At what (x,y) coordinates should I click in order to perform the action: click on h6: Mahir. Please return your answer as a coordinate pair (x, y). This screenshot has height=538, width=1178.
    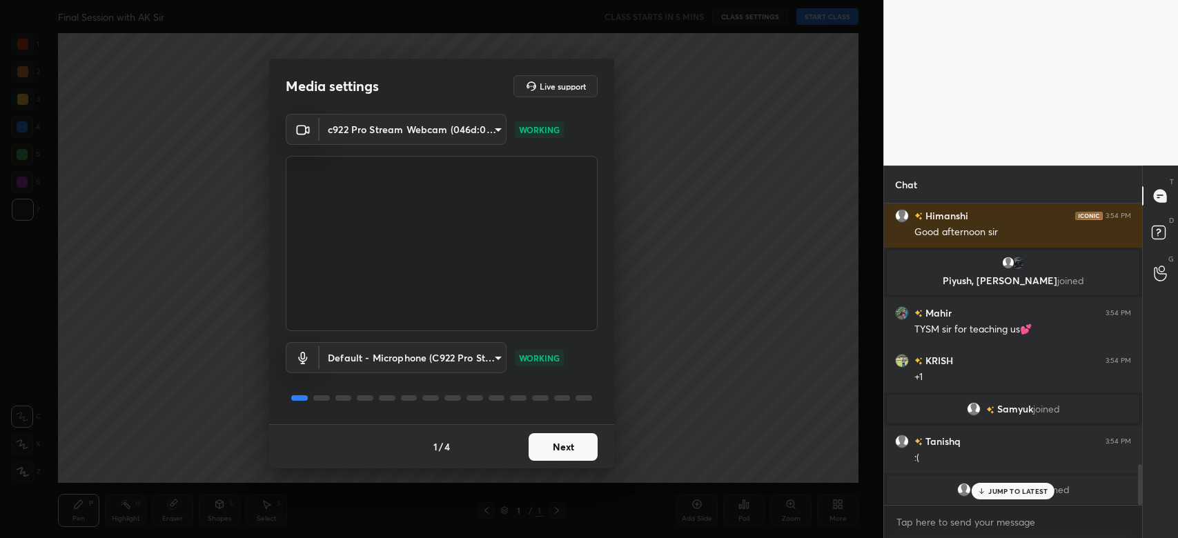
    Looking at the image, I should click on (937, 313).